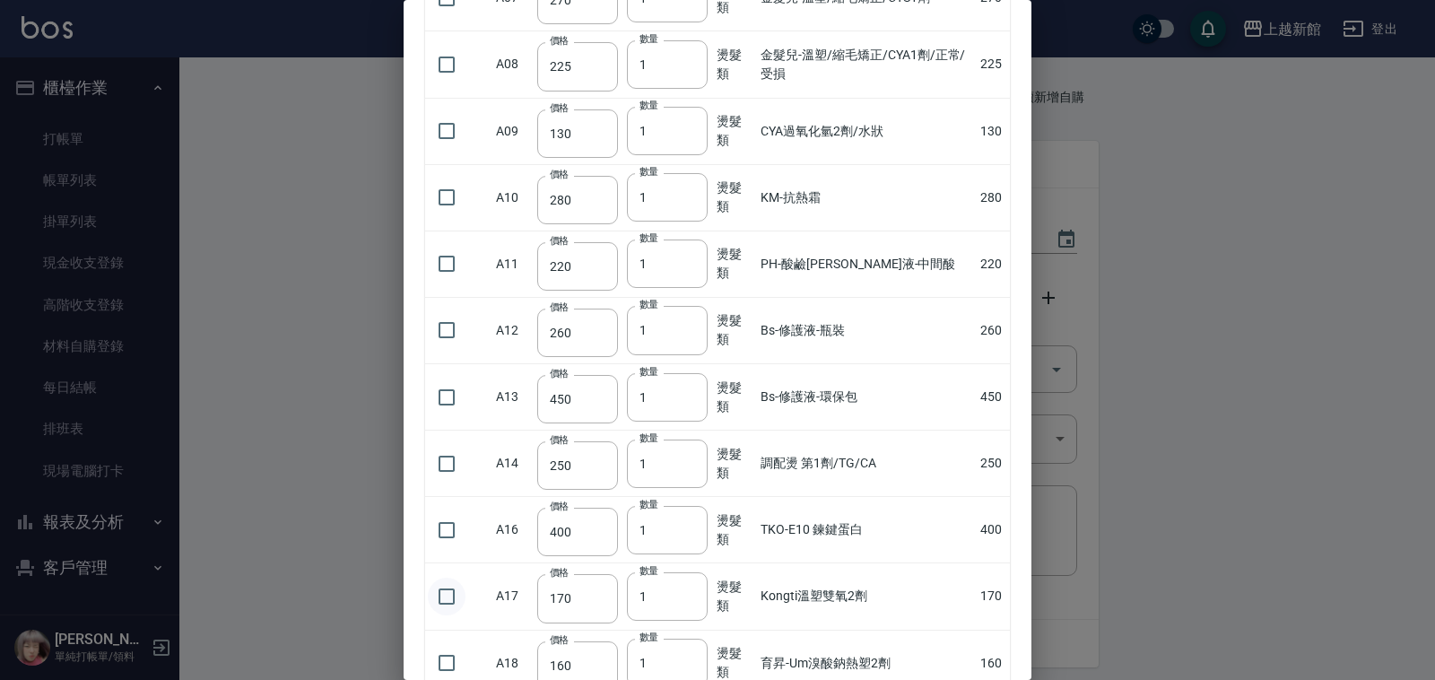 The height and width of the screenshot is (680, 1435). I want to click on td: A08, so click(512, 65).